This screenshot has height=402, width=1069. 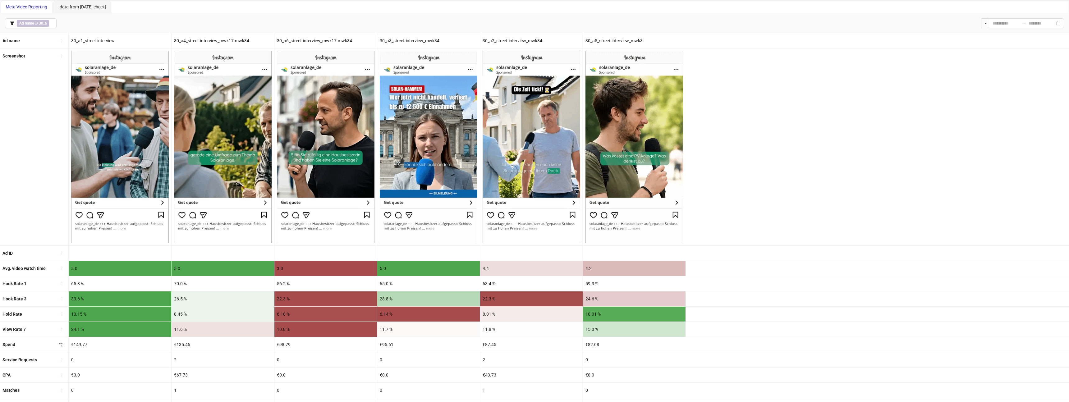 I want to click on b: Screenshot, so click(x=14, y=56).